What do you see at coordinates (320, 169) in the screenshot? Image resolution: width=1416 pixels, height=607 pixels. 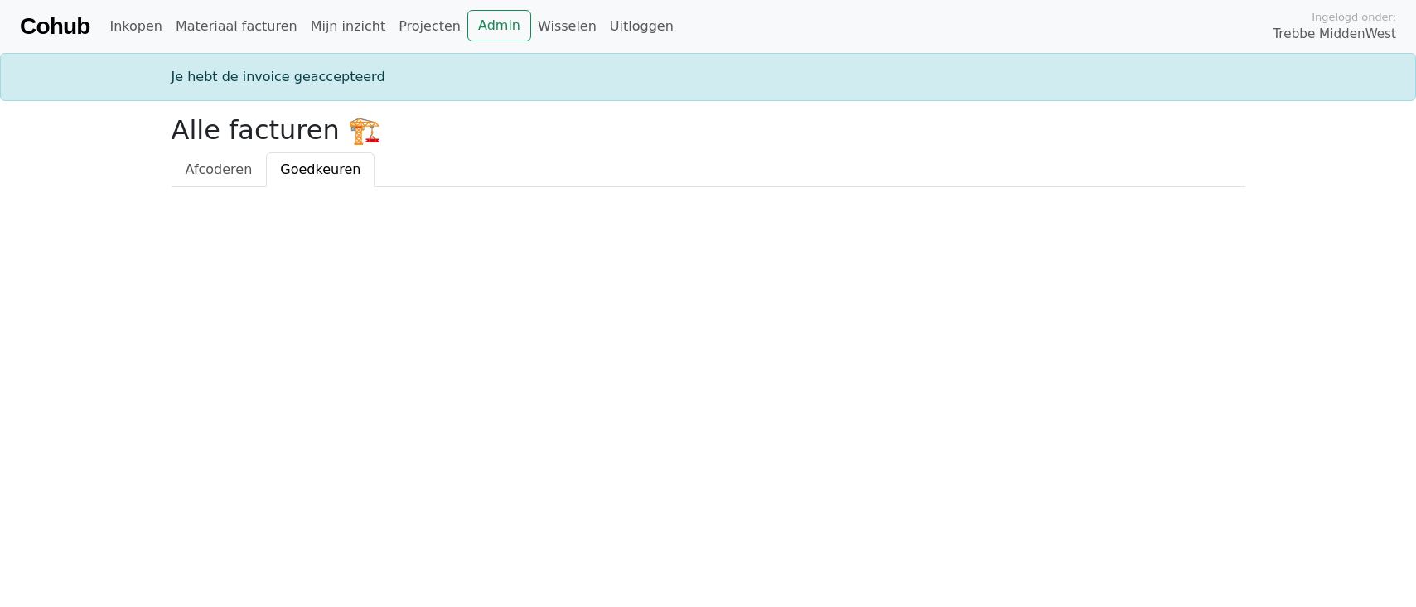 I see `span: Goedkeuren` at bounding box center [320, 169].